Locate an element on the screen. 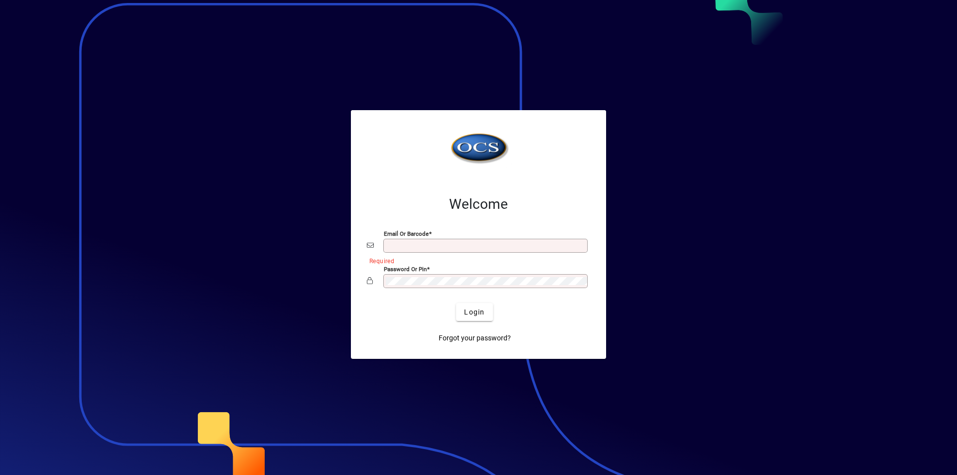 The width and height of the screenshot is (957, 475). mat-label: Password or Pin is located at coordinates (405, 269).